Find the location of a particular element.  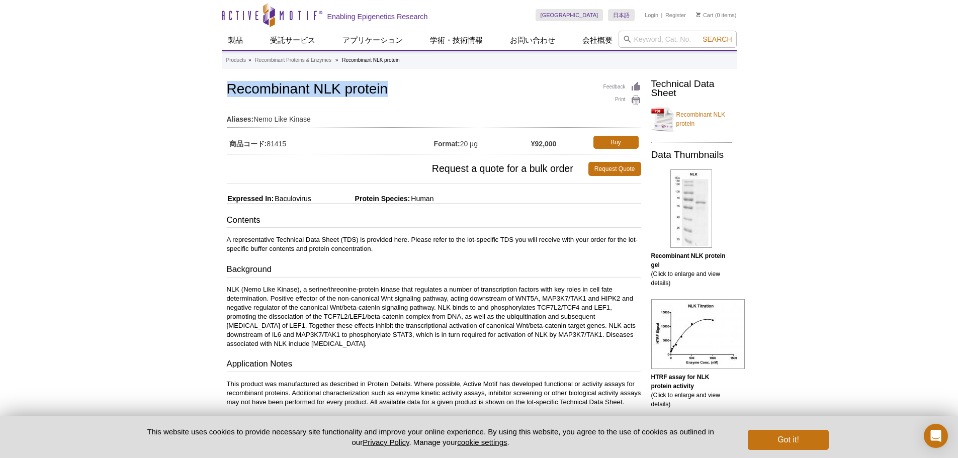

button: Search is located at coordinates (717, 39).